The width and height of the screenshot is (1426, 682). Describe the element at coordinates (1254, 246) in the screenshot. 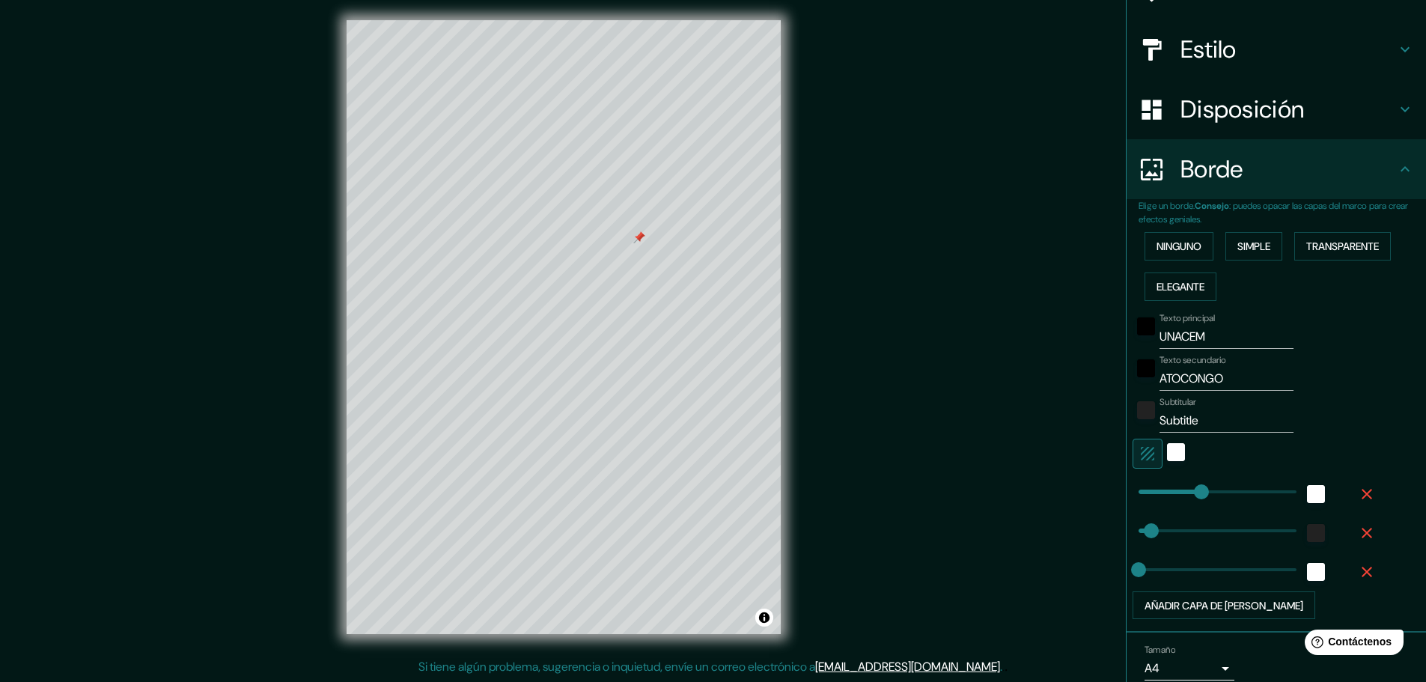

I see `font: Simple` at that location.